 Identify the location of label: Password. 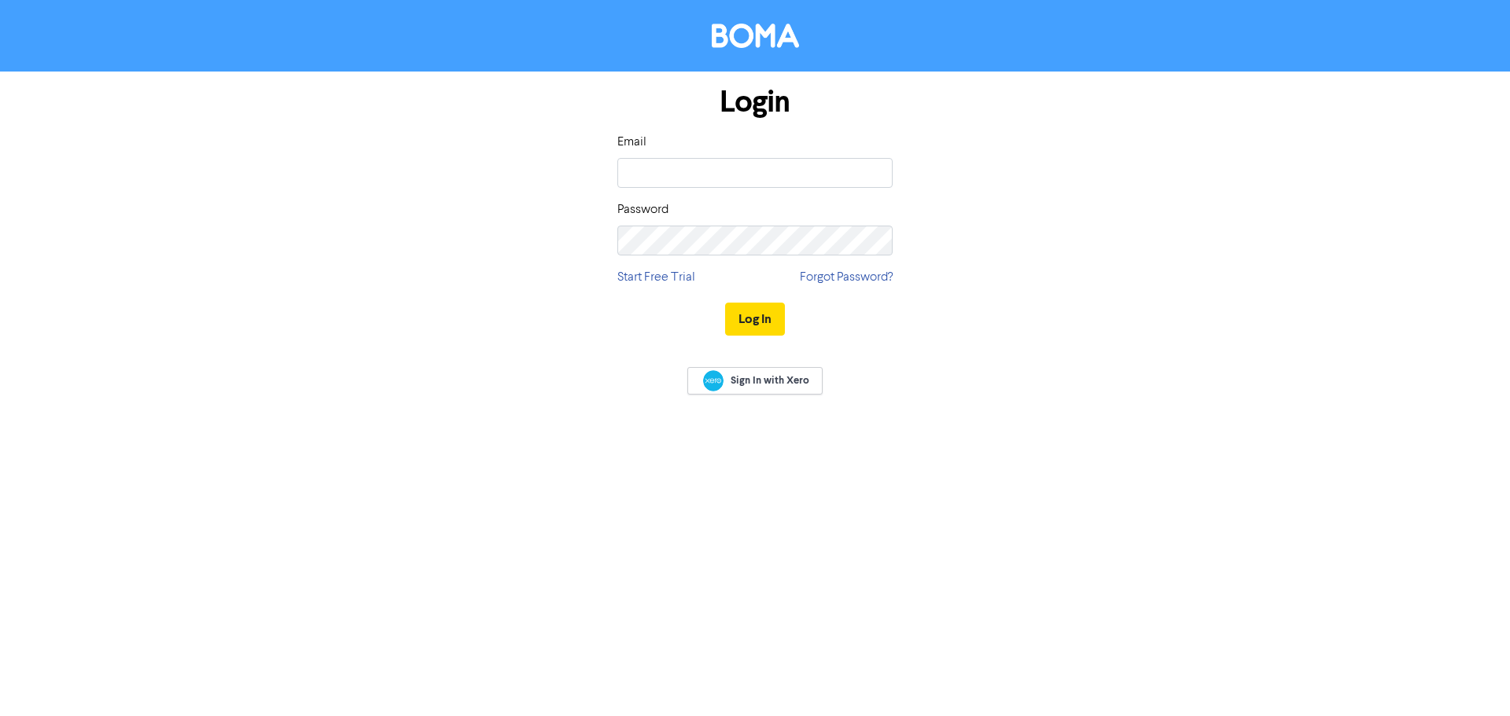
(642, 210).